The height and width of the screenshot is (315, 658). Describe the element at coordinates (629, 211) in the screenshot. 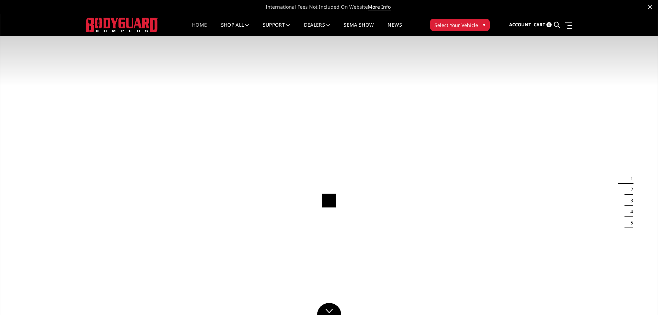

I see `button: 4 of 5` at that location.